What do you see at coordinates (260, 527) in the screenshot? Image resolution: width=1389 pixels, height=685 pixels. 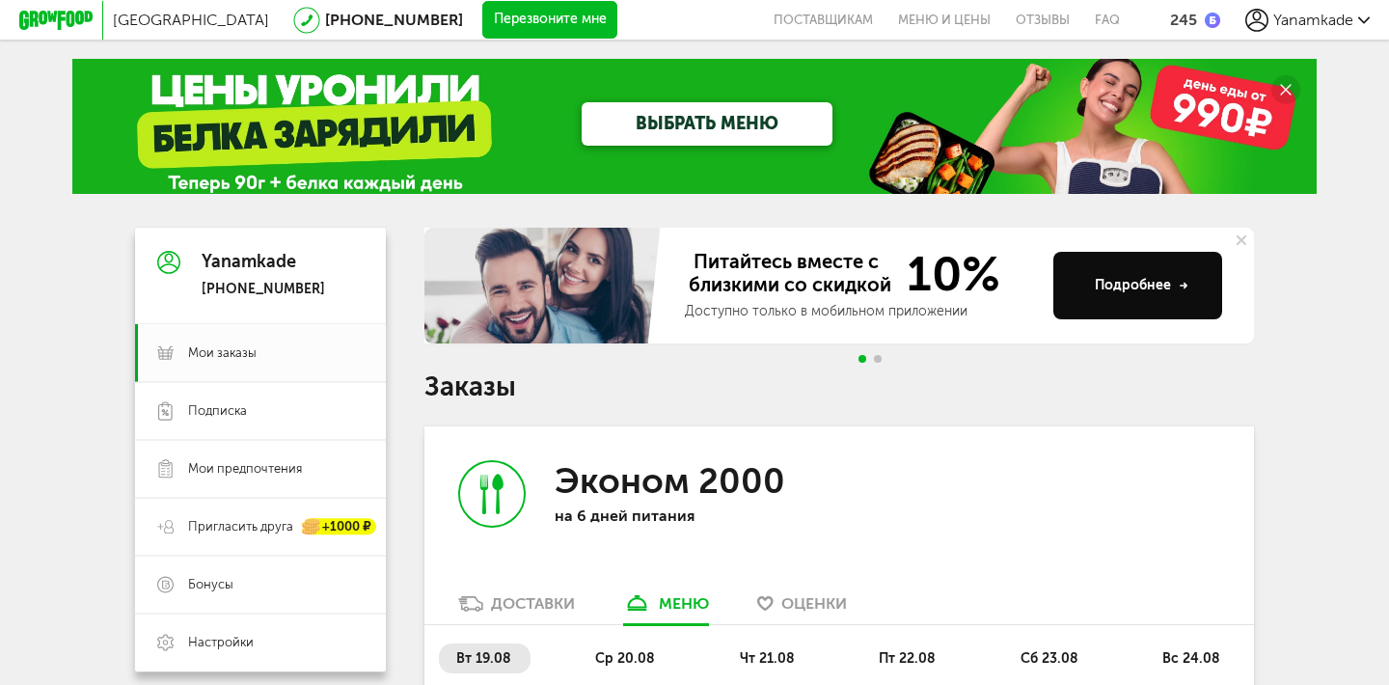 I see `a: Пригласить друга +1000 ₽` at bounding box center [260, 527].